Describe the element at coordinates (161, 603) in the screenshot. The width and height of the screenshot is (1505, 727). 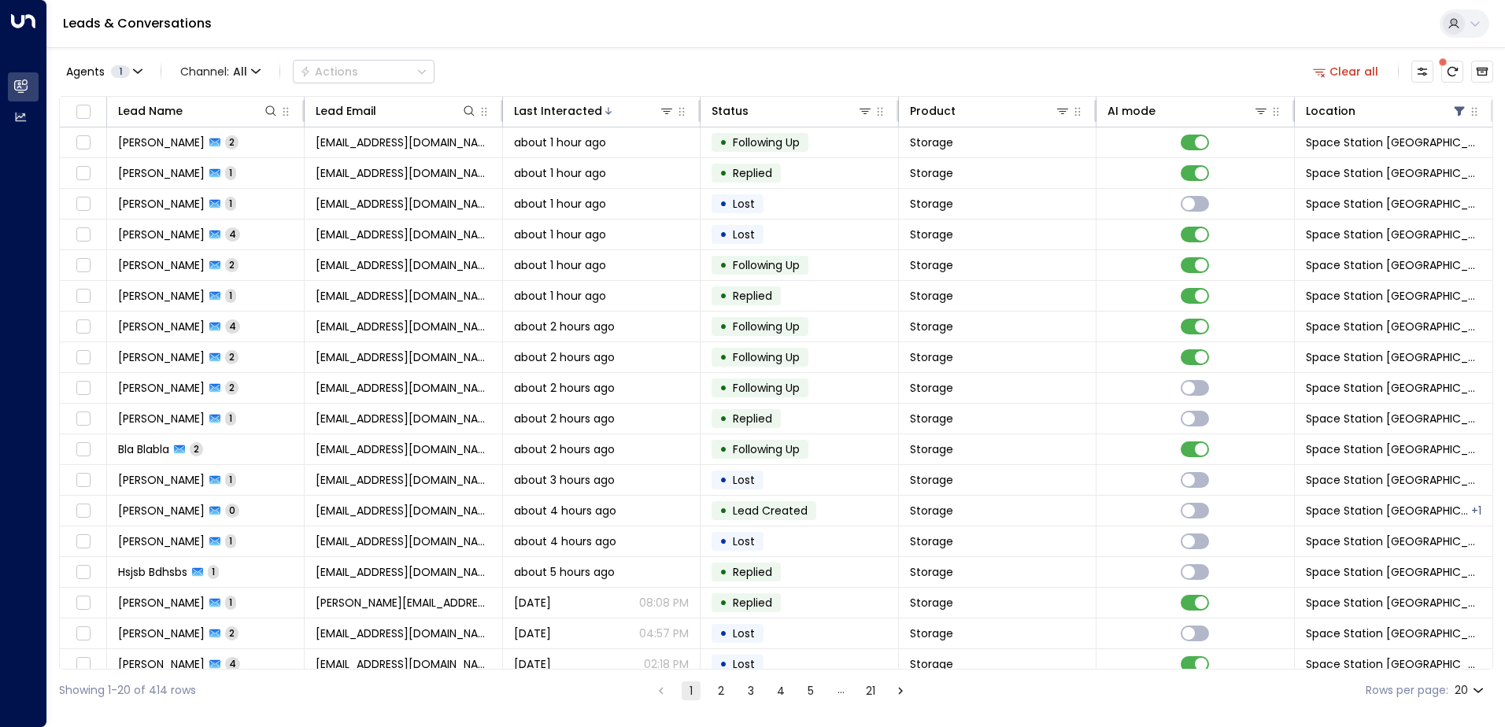
I see `span: Oliver Bb` at that location.